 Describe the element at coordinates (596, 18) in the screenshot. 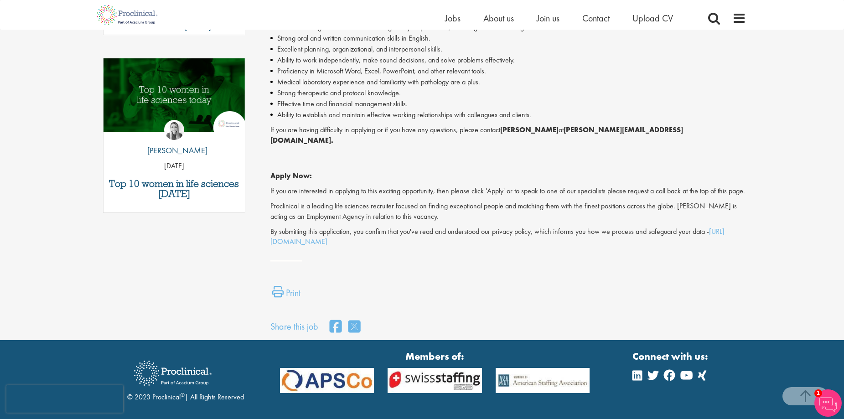

I see `a: Contact` at that location.